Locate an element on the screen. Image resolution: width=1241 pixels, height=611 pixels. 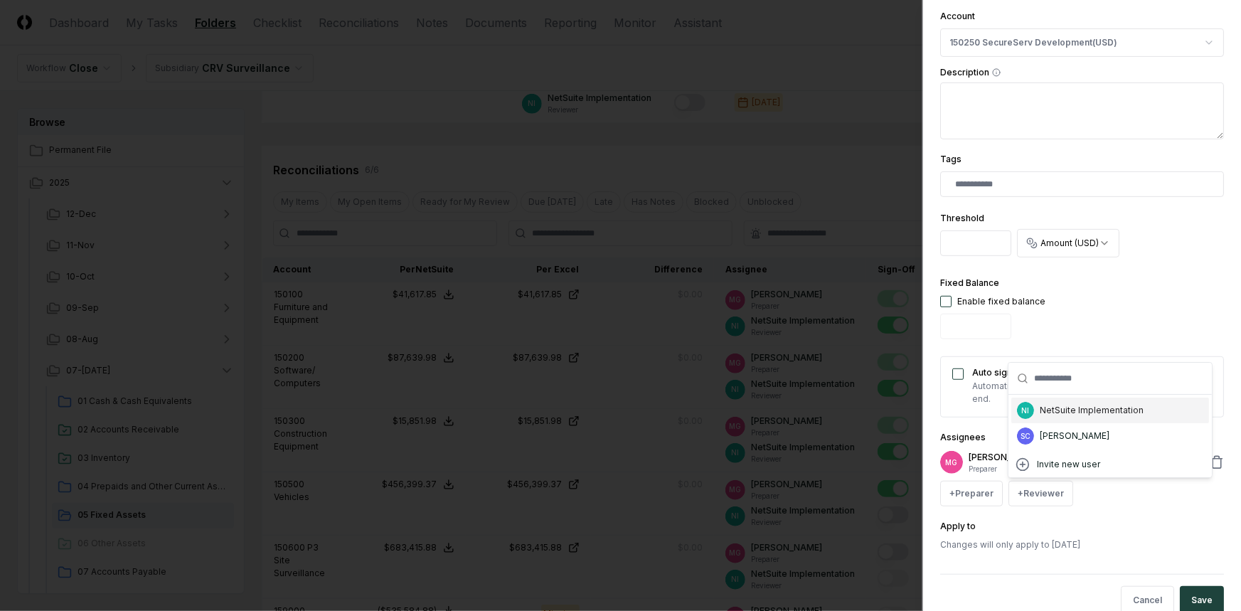
label: Apply to is located at coordinates (958, 525).